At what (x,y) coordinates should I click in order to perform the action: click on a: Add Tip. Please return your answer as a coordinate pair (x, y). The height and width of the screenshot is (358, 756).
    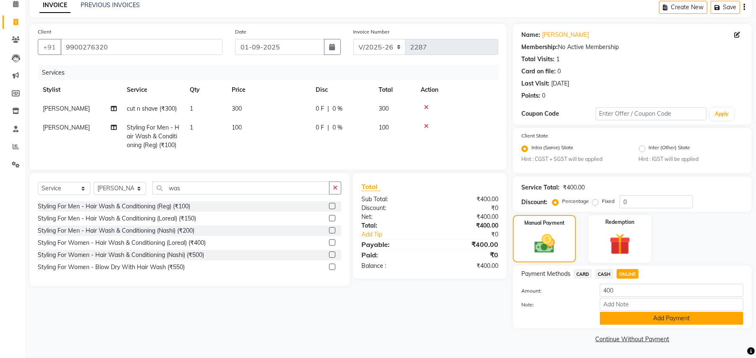
    Looking at the image, I should click on (399, 235).